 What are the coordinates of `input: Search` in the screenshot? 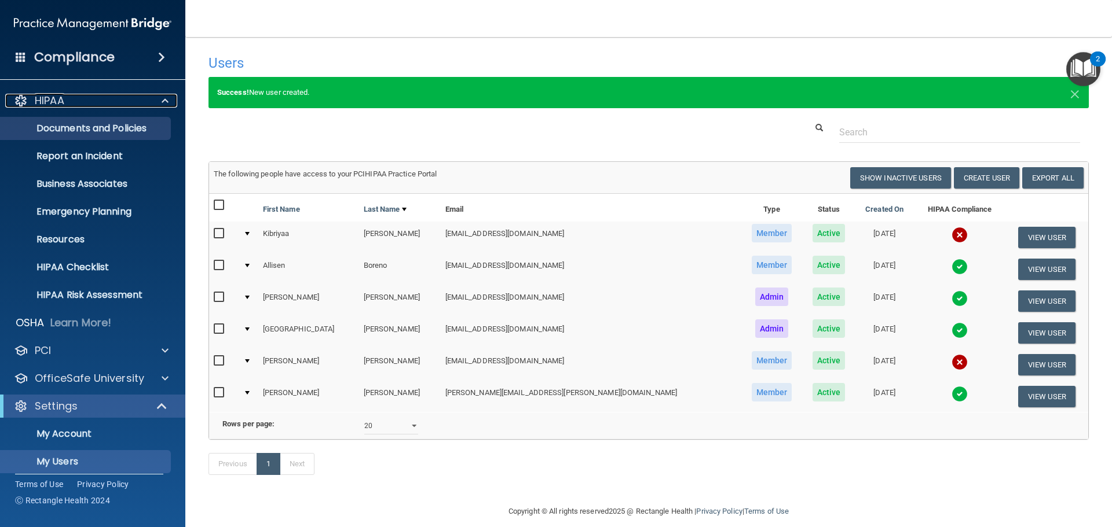 It's located at (959, 132).